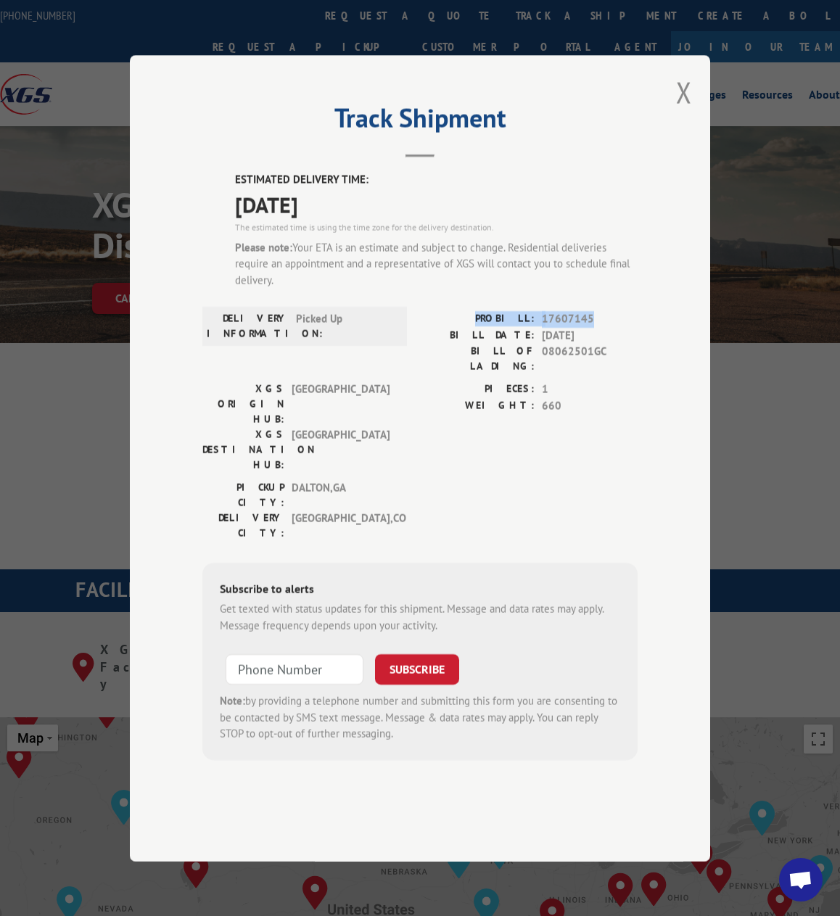 This screenshot has height=916, width=840. Describe the element at coordinates (477, 319) in the screenshot. I see `label: PROBILL:` at that location.